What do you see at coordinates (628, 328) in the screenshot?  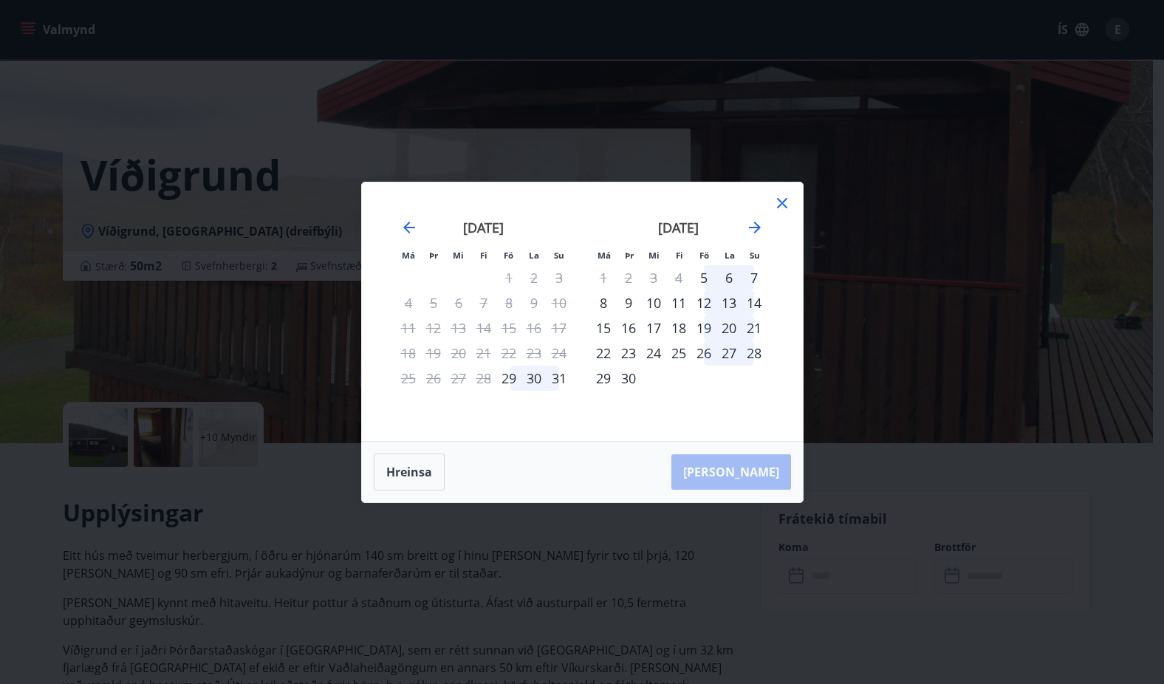 I see `div: 16` at bounding box center [628, 328].